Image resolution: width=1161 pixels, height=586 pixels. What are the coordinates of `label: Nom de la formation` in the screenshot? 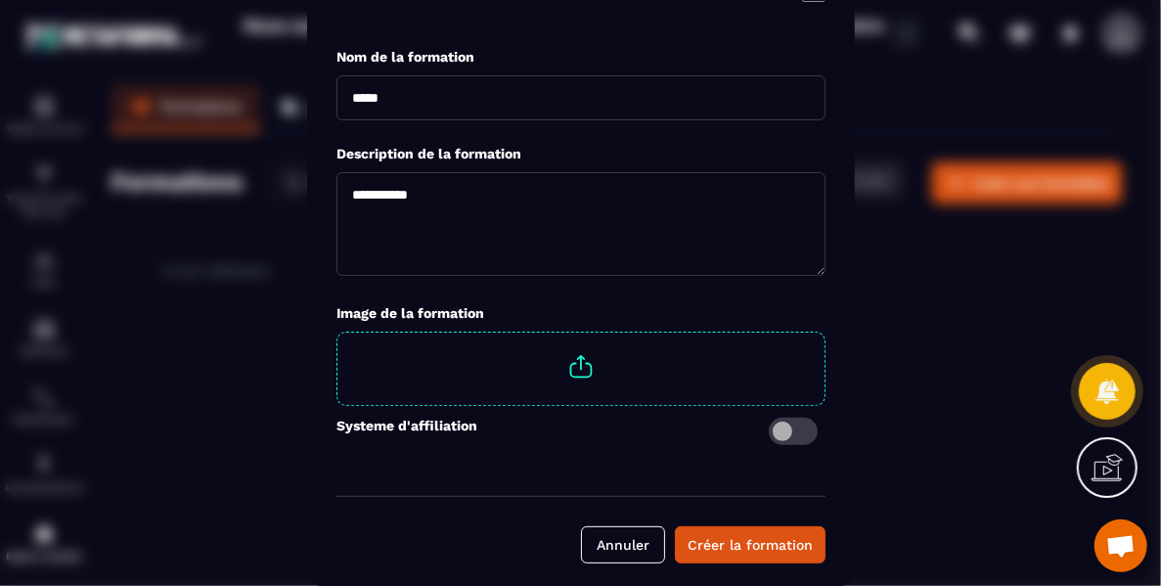 It's located at (405, 57).